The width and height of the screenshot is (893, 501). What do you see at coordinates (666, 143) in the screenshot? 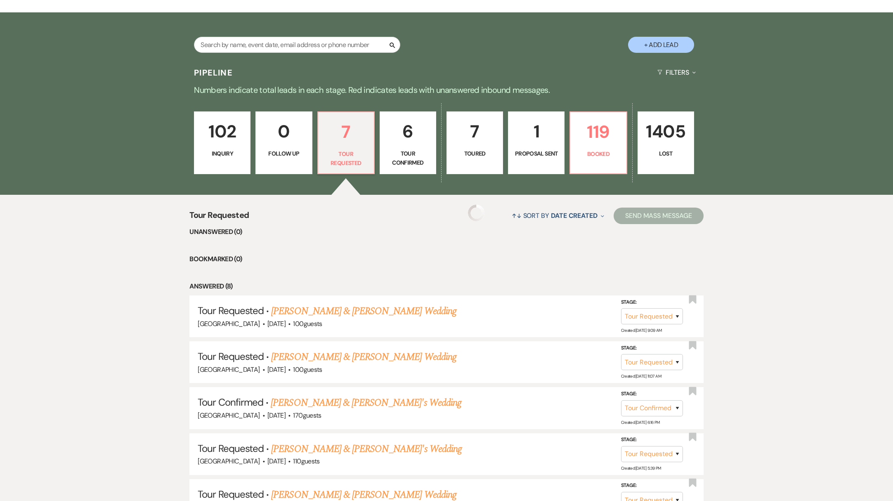
I see `a: 1405Lost` at bounding box center [666, 143].